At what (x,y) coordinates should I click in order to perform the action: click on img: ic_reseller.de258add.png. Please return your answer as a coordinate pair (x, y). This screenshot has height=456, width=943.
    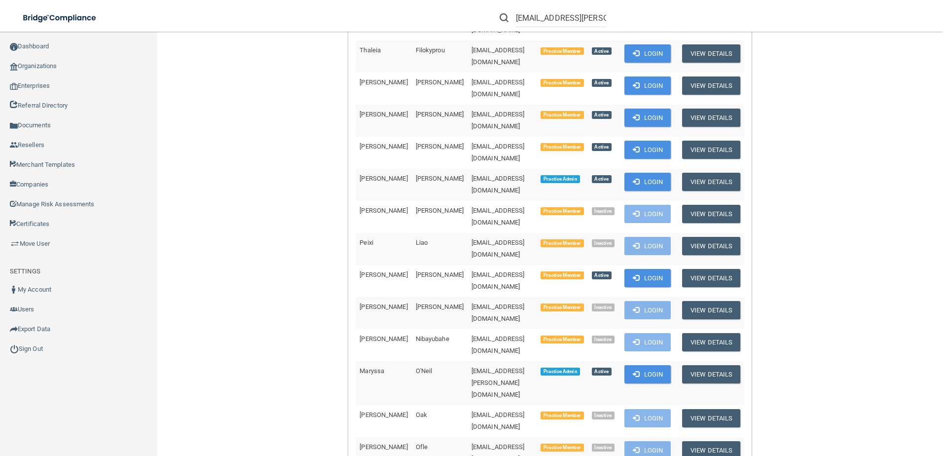
    Looking at the image, I should click on (14, 145).